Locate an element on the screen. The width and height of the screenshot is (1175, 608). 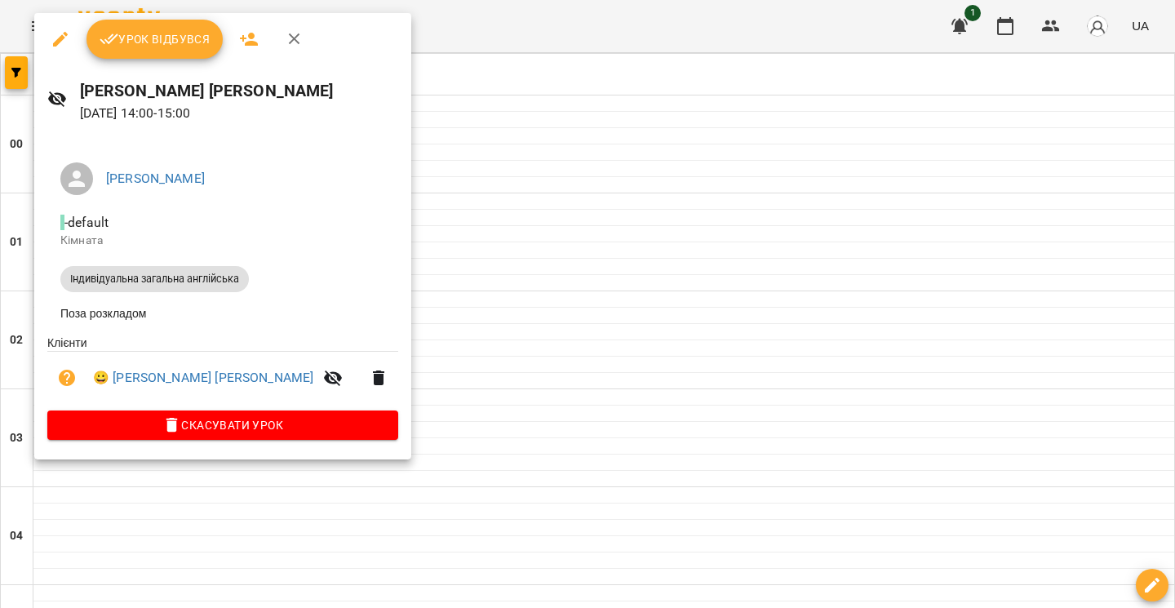
span: Урок відбувся is located at coordinates (155, 39).